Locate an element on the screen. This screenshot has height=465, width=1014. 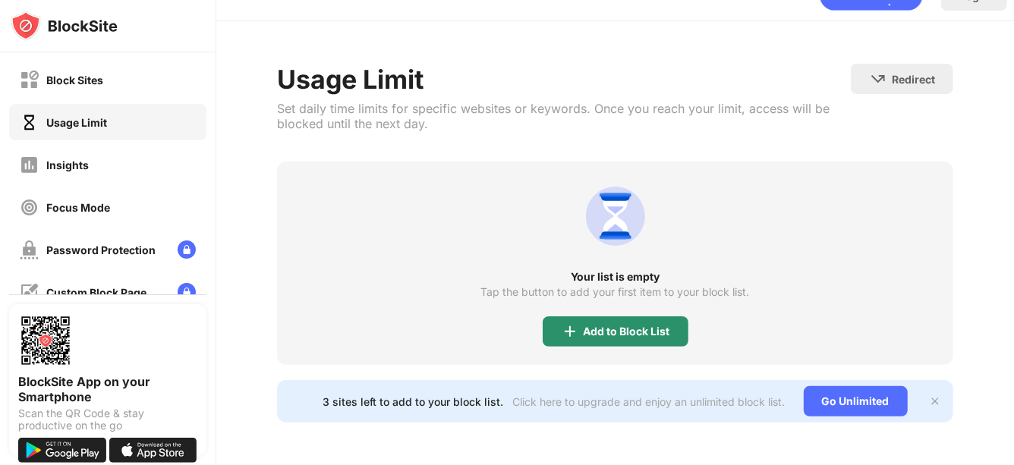
img: options-page-qr-code.png is located at coordinates (46, 341).